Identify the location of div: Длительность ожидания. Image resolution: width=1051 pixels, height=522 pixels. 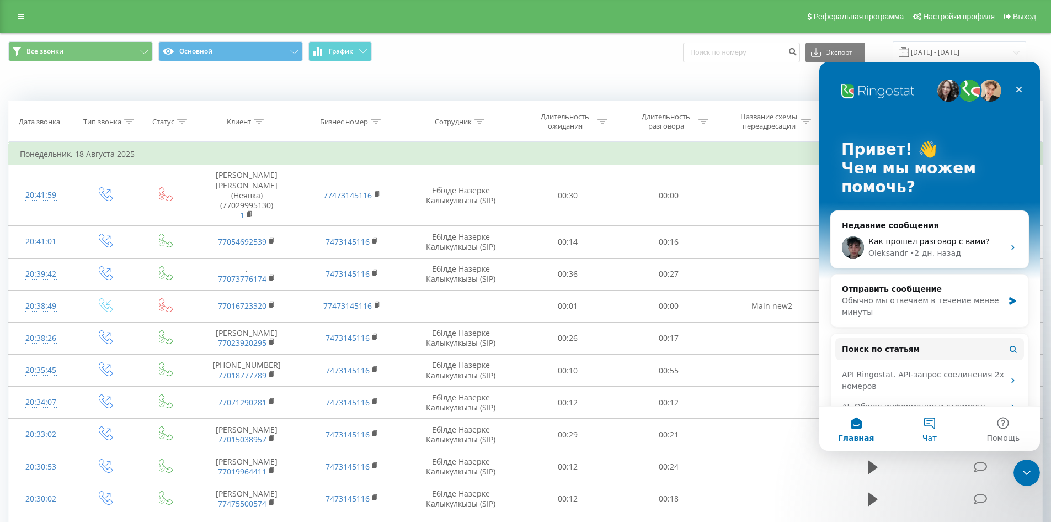
(565, 121).